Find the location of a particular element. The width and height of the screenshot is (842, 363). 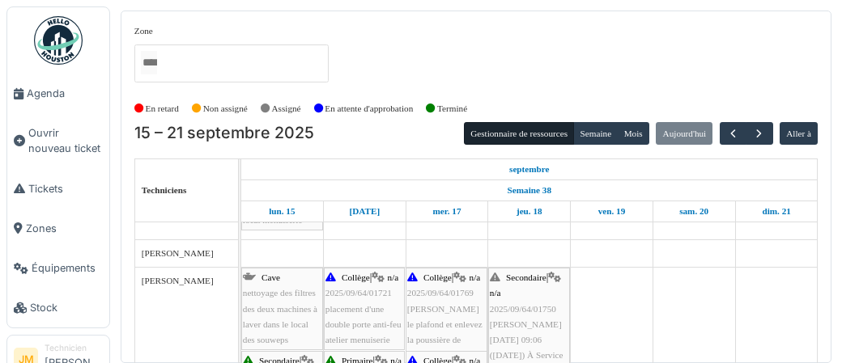

label: En retard is located at coordinates (162, 108).